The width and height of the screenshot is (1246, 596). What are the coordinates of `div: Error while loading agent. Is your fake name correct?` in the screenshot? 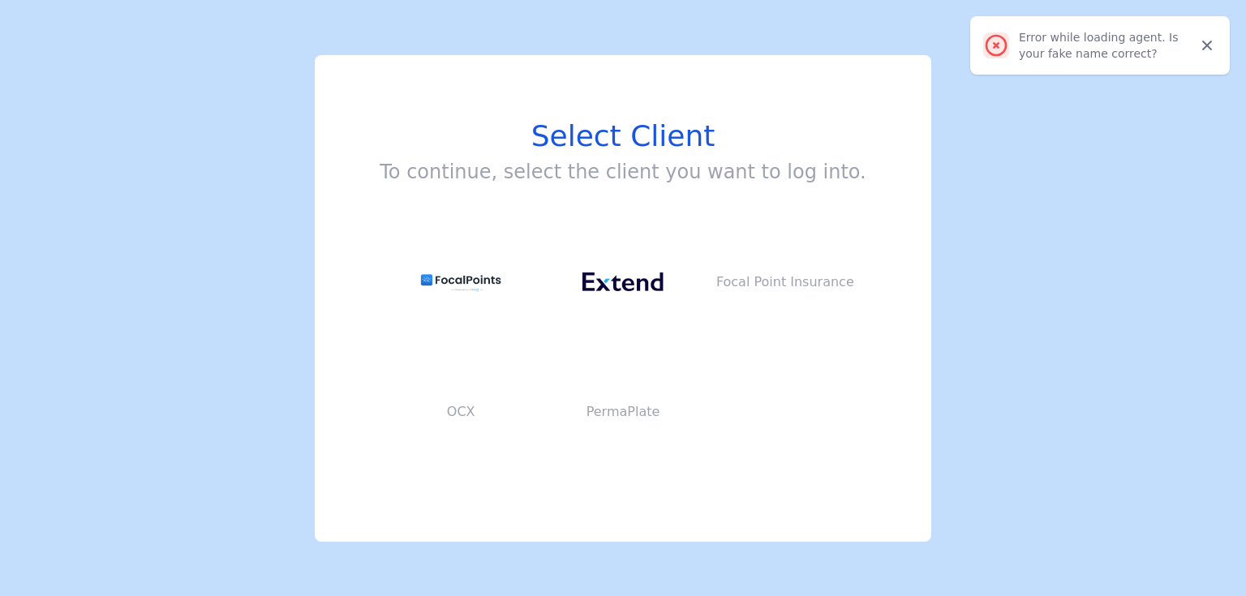 It's located at (1106, 45).